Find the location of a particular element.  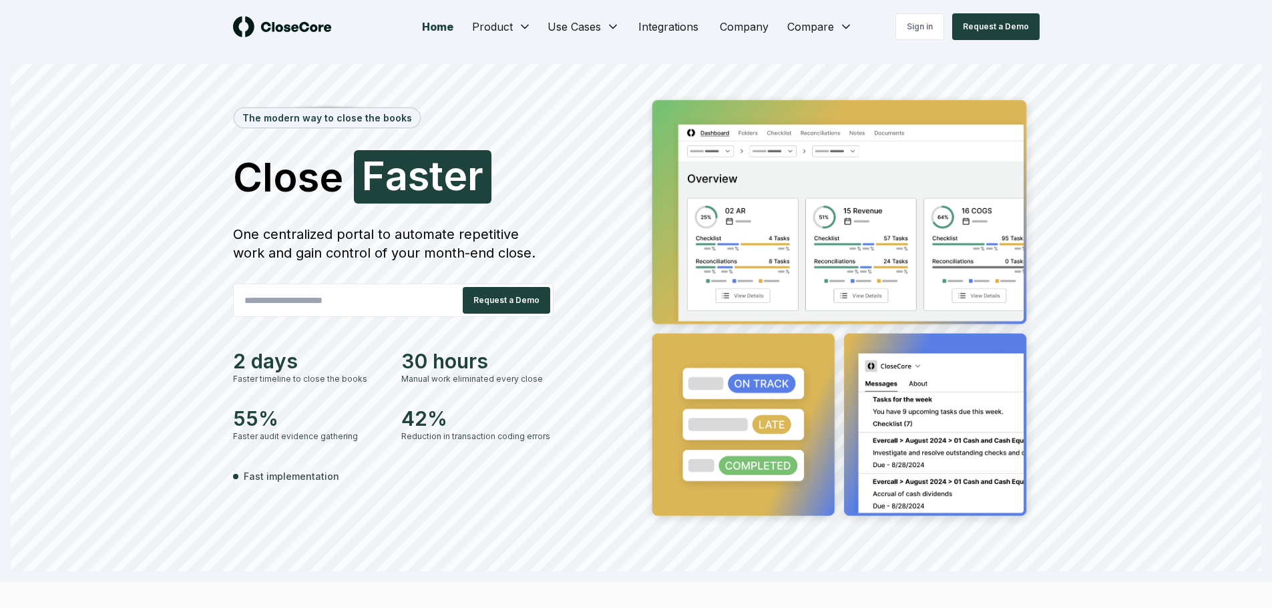

div: Faster timeline to close the books is located at coordinates (309, 379).